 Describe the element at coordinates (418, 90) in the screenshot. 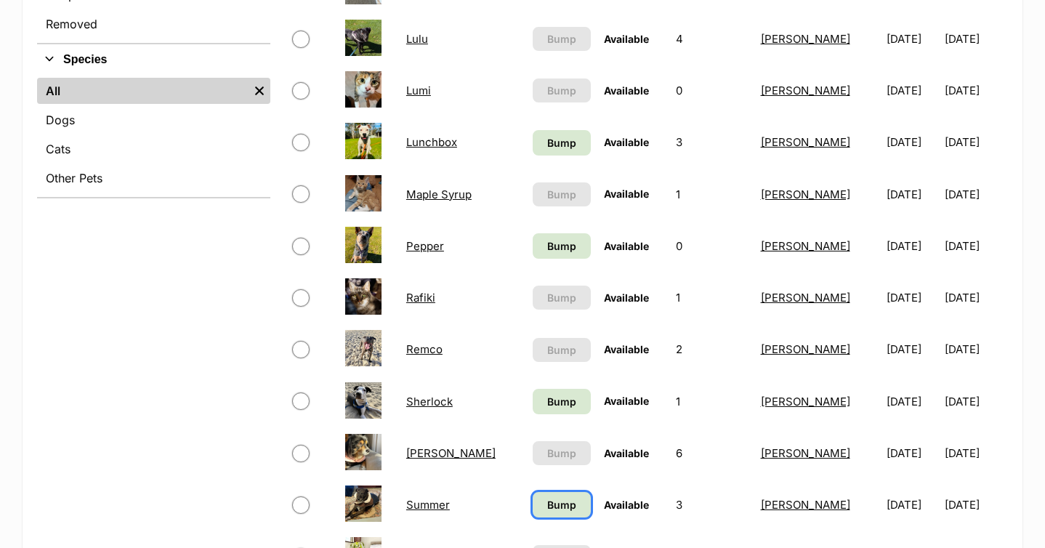

I see `a: Lumi` at that location.